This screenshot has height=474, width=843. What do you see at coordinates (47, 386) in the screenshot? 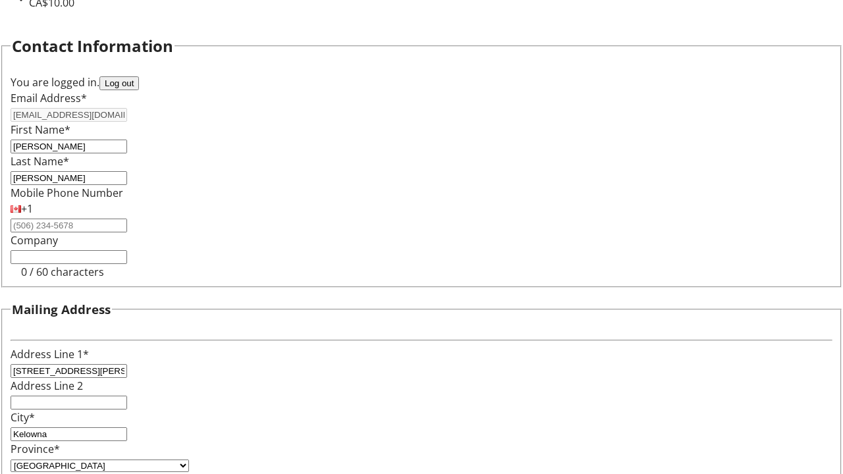
I see `label: Address Line 2` at bounding box center [47, 386].